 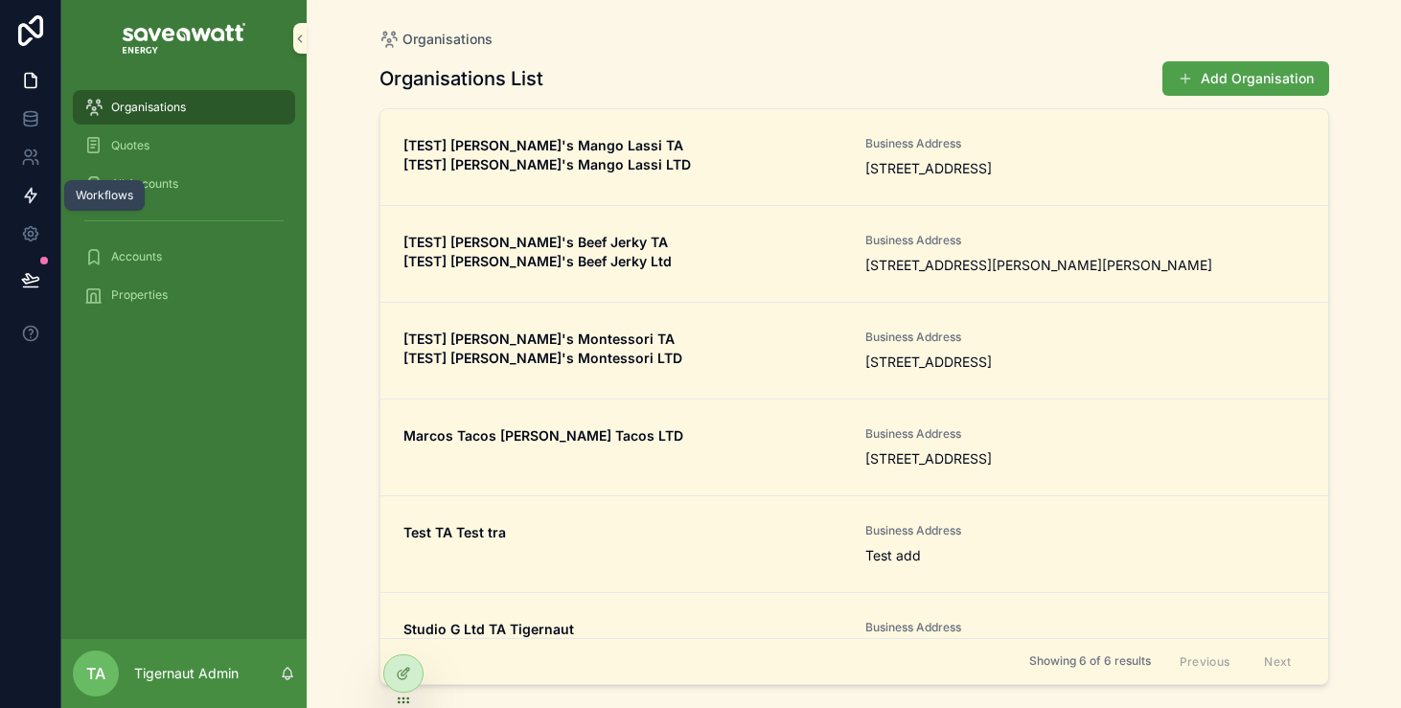 I want to click on button: Add Organisation, so click(x=1246, y=79).